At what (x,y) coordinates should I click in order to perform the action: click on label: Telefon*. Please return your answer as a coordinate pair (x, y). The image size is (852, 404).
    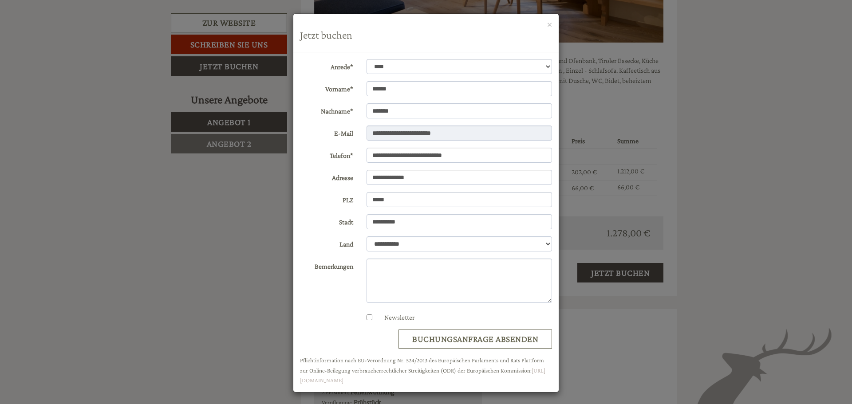
    Looking at the image, I should click on (326, 154).